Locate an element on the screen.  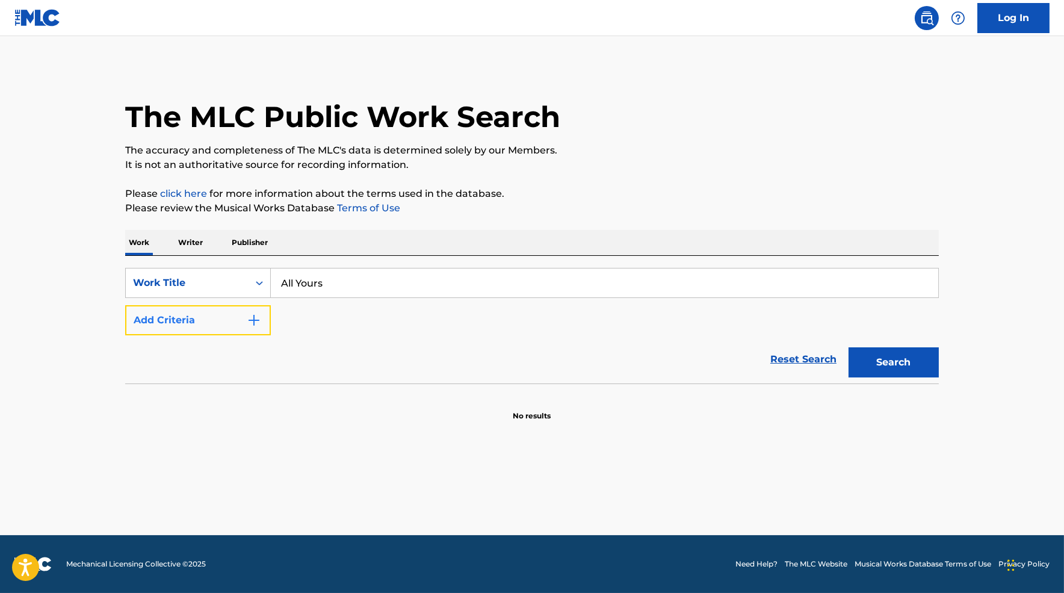
p: The accuracy and completeness of The MLC's data is determined solely by our Members. is located at coordinates (532, 150).